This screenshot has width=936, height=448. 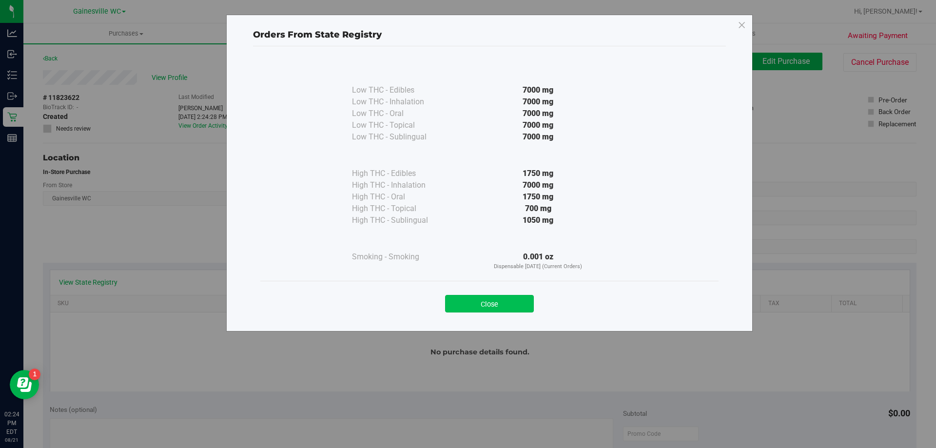 What do you see at coordinates (318, 35) in the screenshot?
I see `span: Orders From State Registry` at bounding box center [318, 35].